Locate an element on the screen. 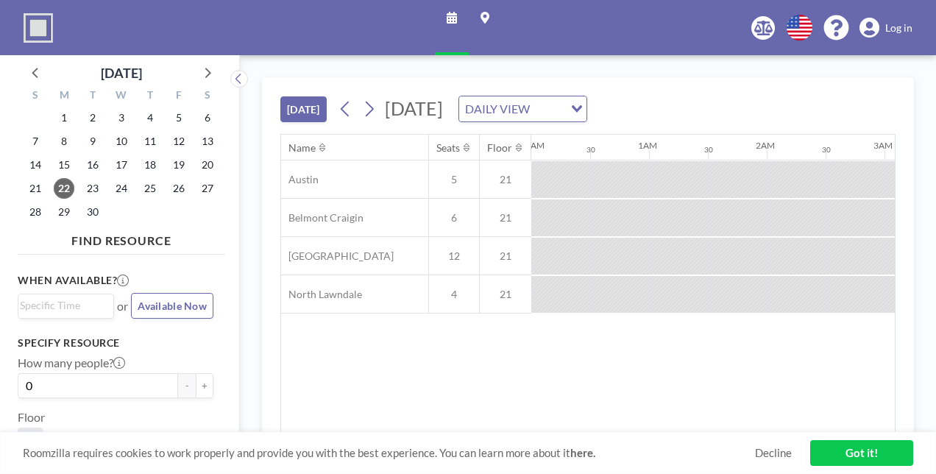 The height and width of the screenshot is (474, 936). span: North Lawndale is located at coordinates (322, 294).